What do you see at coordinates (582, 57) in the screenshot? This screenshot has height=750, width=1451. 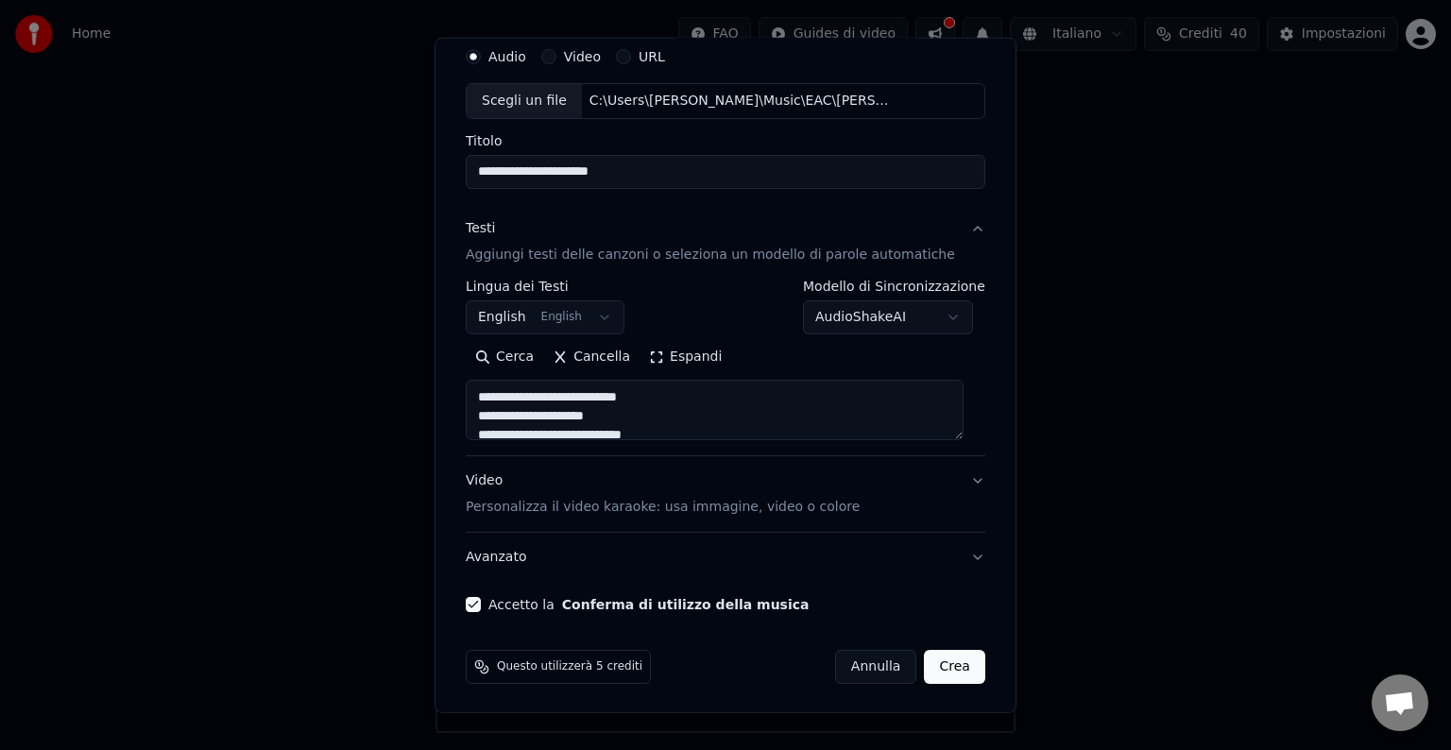 I see `label: Video` at bounding box center [582, 57].